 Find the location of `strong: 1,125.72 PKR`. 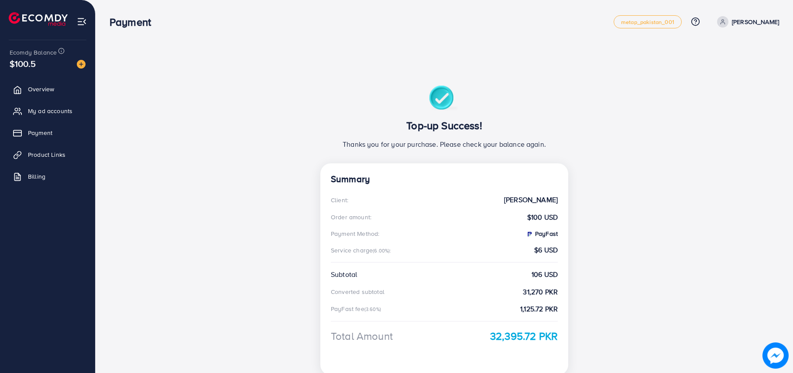

strong: 1,125.72 PKR is located at coordinates (539, 309).